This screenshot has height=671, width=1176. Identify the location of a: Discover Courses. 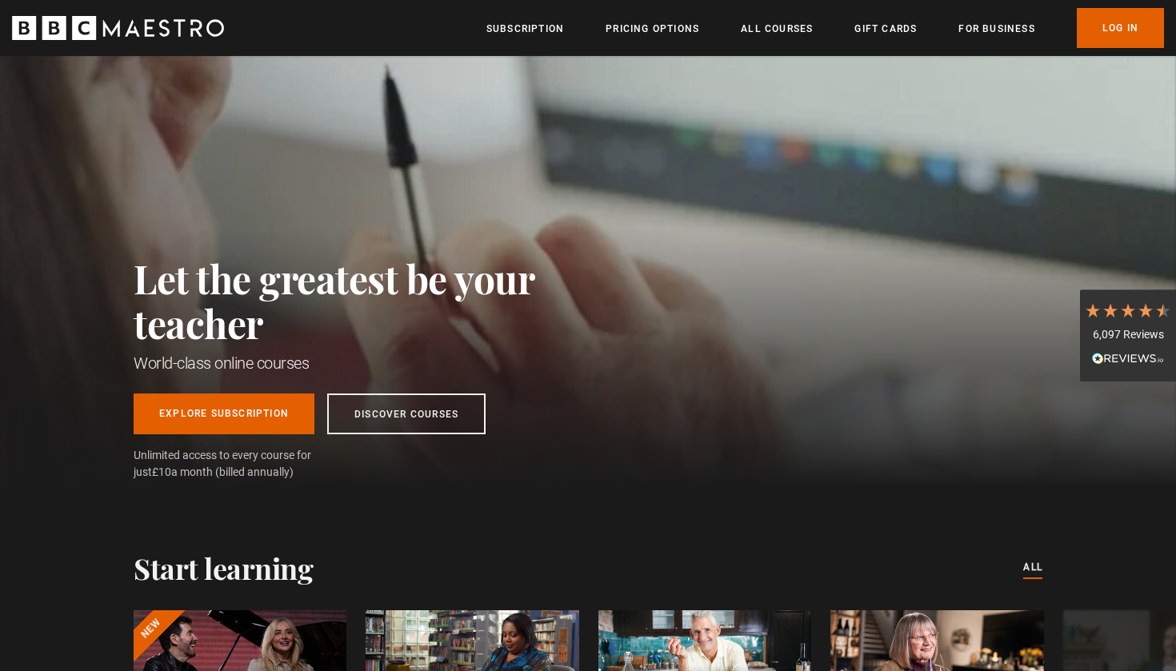
(406, 414).